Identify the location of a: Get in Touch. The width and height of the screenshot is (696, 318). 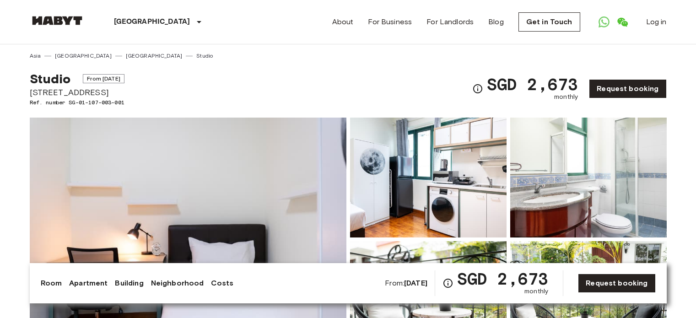
(549, 22).